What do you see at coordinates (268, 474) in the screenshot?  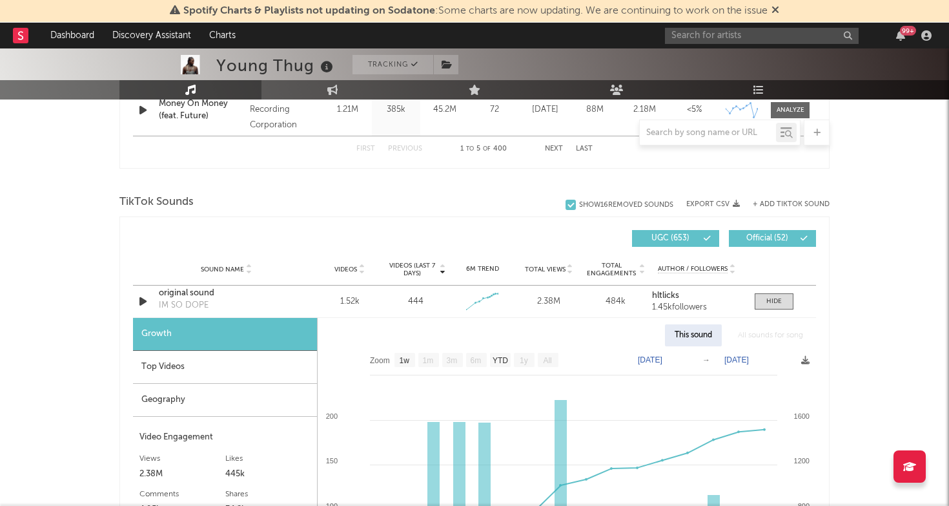 I see `div: 445k` at bounding box center [268, 474].